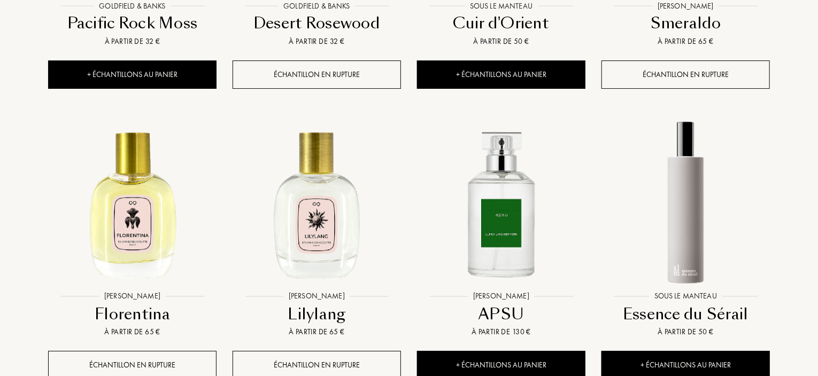 This screenshot has width=818, height=376. What do you see at coordinates (686, 229) in the screenshot?
I see `a: Essence du Sérail Sous le ManteauSous le ManteauEssence du SérailÀ partir de 50 €` at bounding box center [686, 229].